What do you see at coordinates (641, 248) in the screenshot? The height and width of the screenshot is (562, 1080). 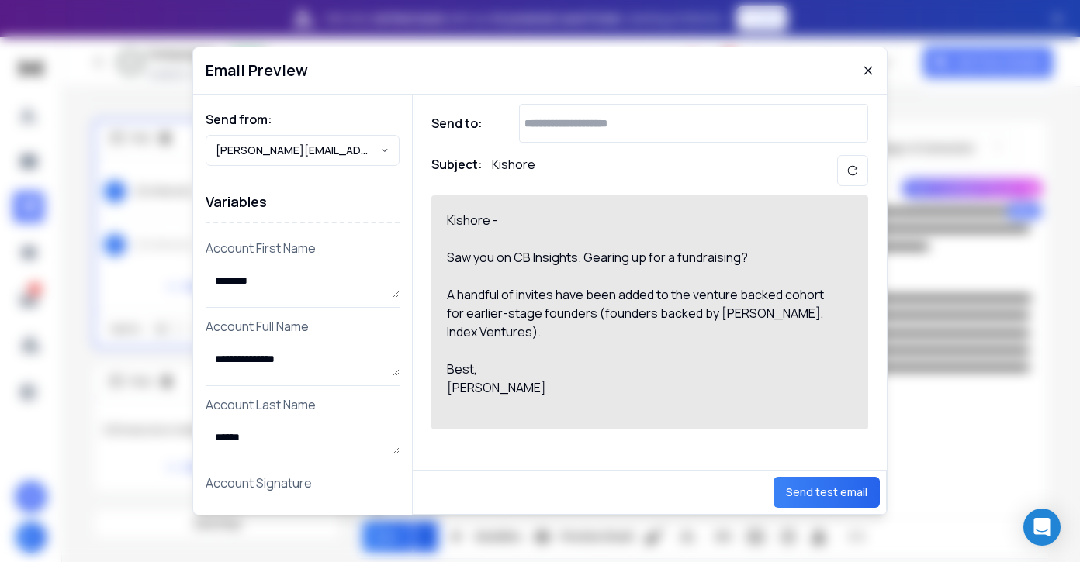 I see `div: Kishore - Saw you on CB Insights. Gearing up for a fundraising?` at bounding box center [641, 248].